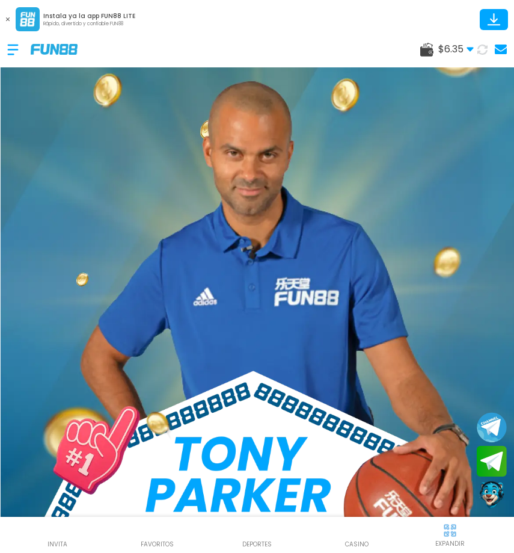 The image size is (514, 553). What do you see at coordinates (456, 49) in the screenshot?
I see `span: $ 6.35` at bounding box center [456, 49].